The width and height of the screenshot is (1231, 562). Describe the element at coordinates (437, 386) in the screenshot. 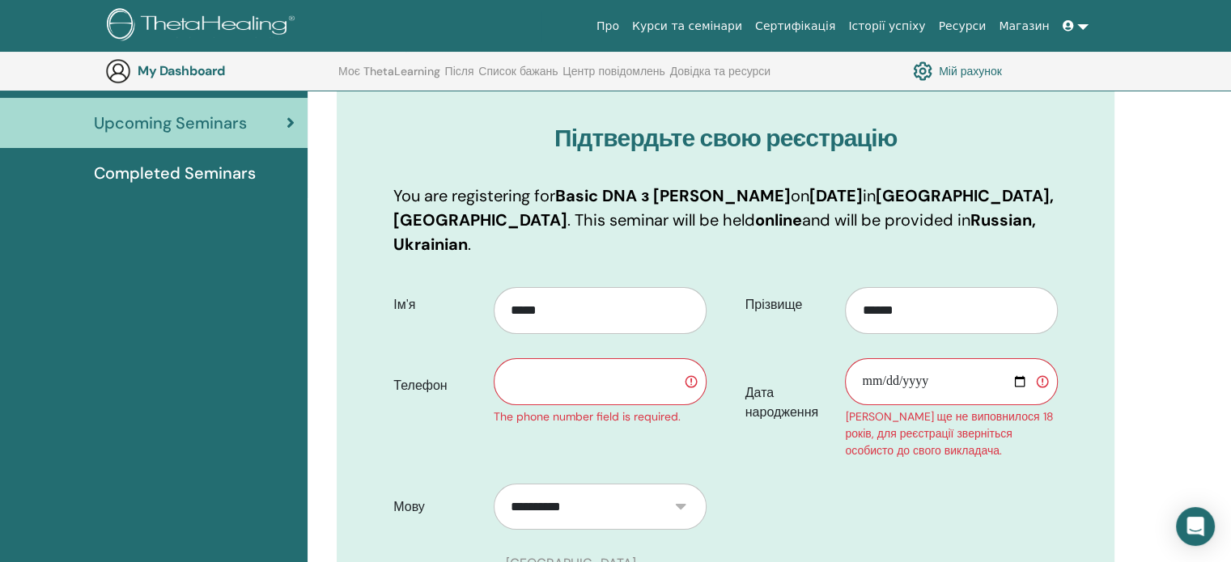

I see `label: Телефон` at that location.